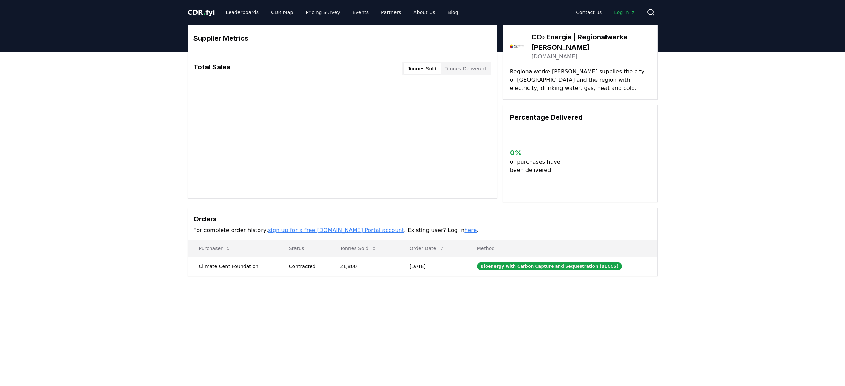 This screenshot has width=845, height=386. Describe the element at coordinates (580, 117) in the screenshot. I see `h3: Percentage Delivered` at that location.